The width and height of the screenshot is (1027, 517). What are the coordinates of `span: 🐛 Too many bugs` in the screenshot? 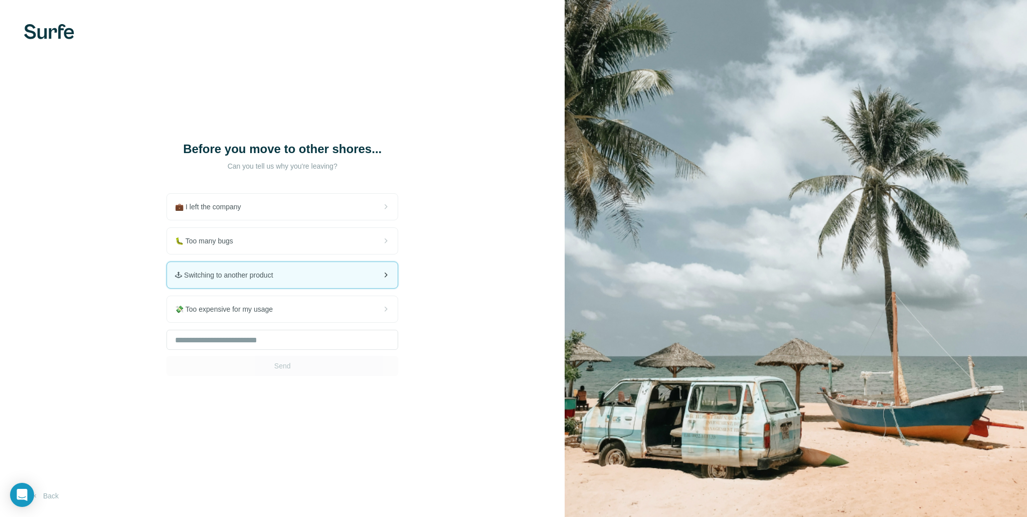 It's located at (208, 241).